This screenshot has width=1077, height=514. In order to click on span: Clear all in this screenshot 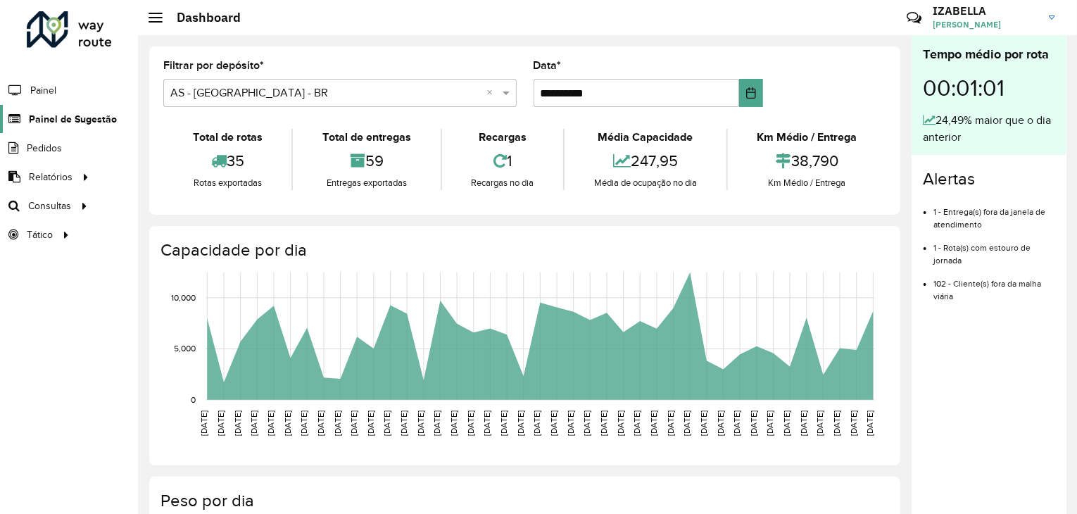, I will do `click(493, 93)`.